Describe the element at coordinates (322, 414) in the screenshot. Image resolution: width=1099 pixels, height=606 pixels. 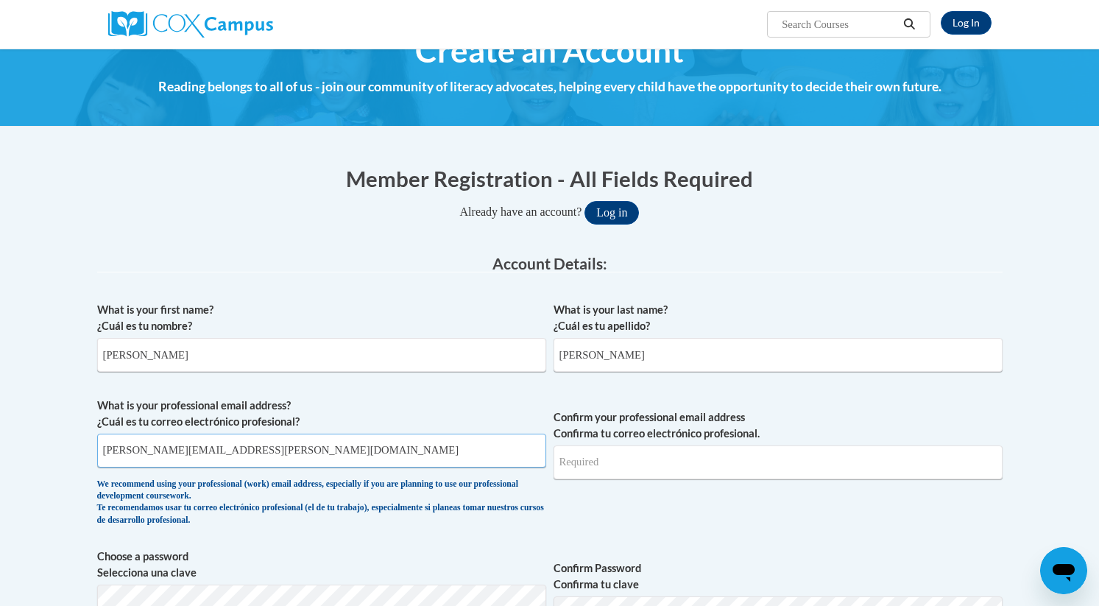
I see `label: What is your professional email address? ¿Cuál es tu correo electrónico profesional?` at that location.